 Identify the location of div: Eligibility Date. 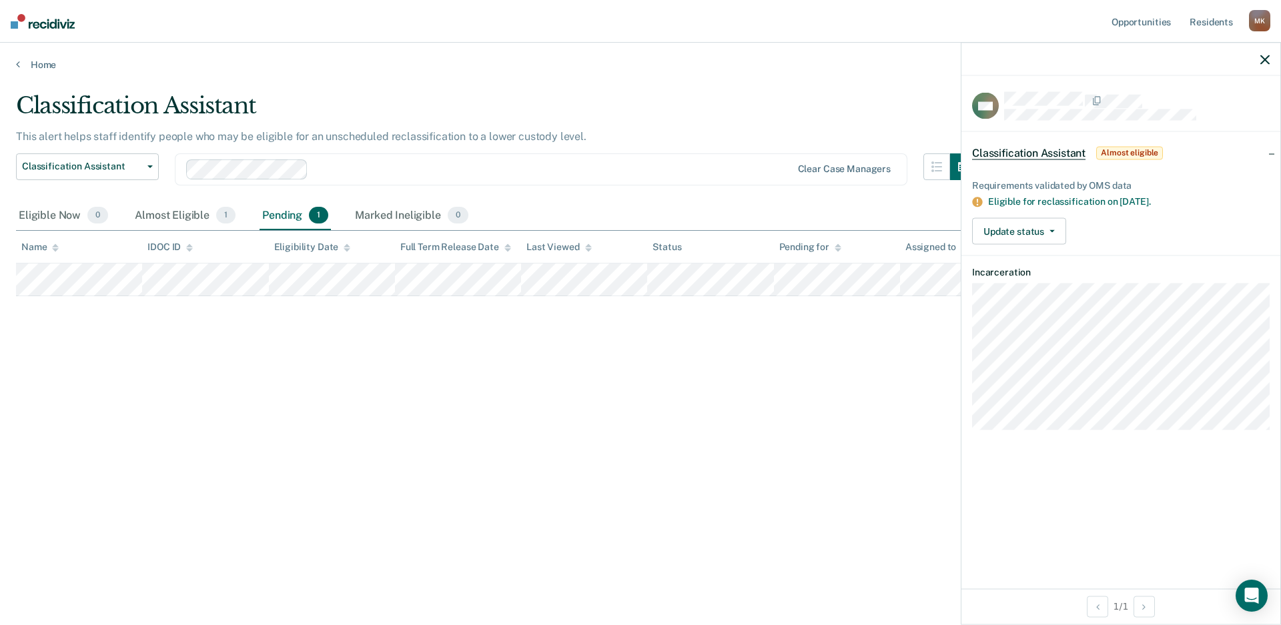
(312, 247).